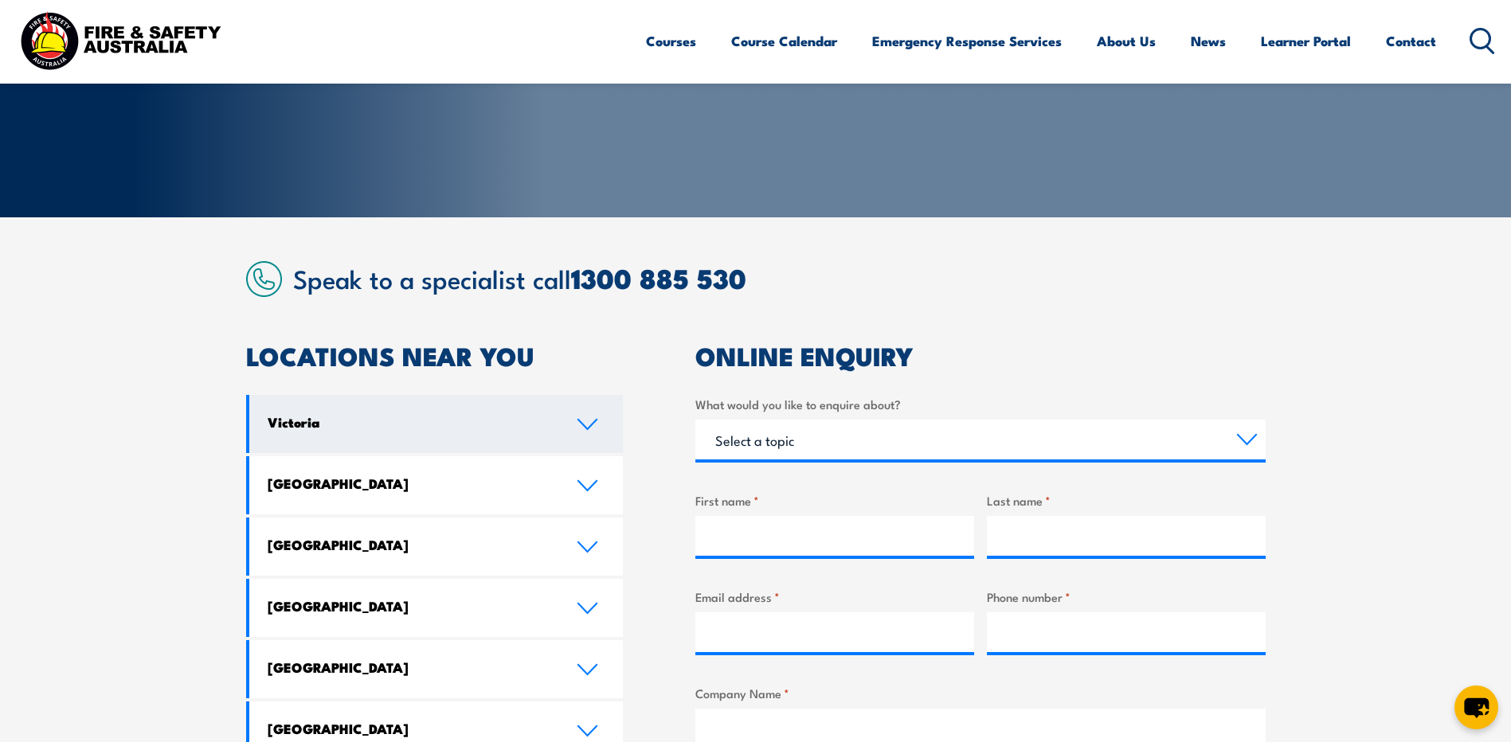 The height and width of the screenshot is (742, 1511). I want to click on a: Learner Portal, so click(1305, 41).